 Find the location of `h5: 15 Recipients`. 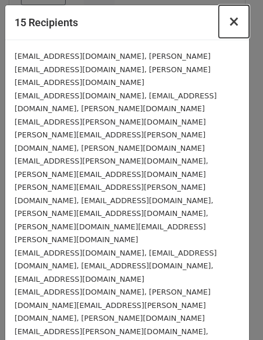

h5: 15 Recipients is located at coordinates (46, 22).